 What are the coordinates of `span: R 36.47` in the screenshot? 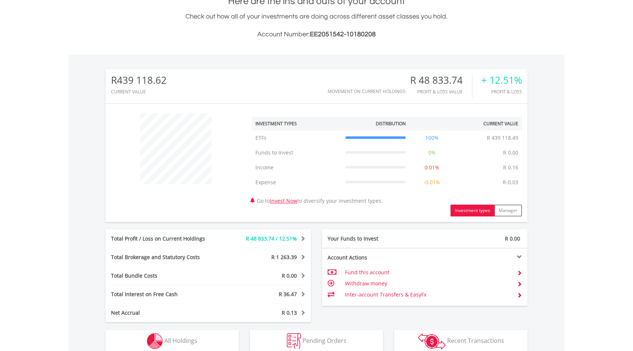 It's located at (288, 294).